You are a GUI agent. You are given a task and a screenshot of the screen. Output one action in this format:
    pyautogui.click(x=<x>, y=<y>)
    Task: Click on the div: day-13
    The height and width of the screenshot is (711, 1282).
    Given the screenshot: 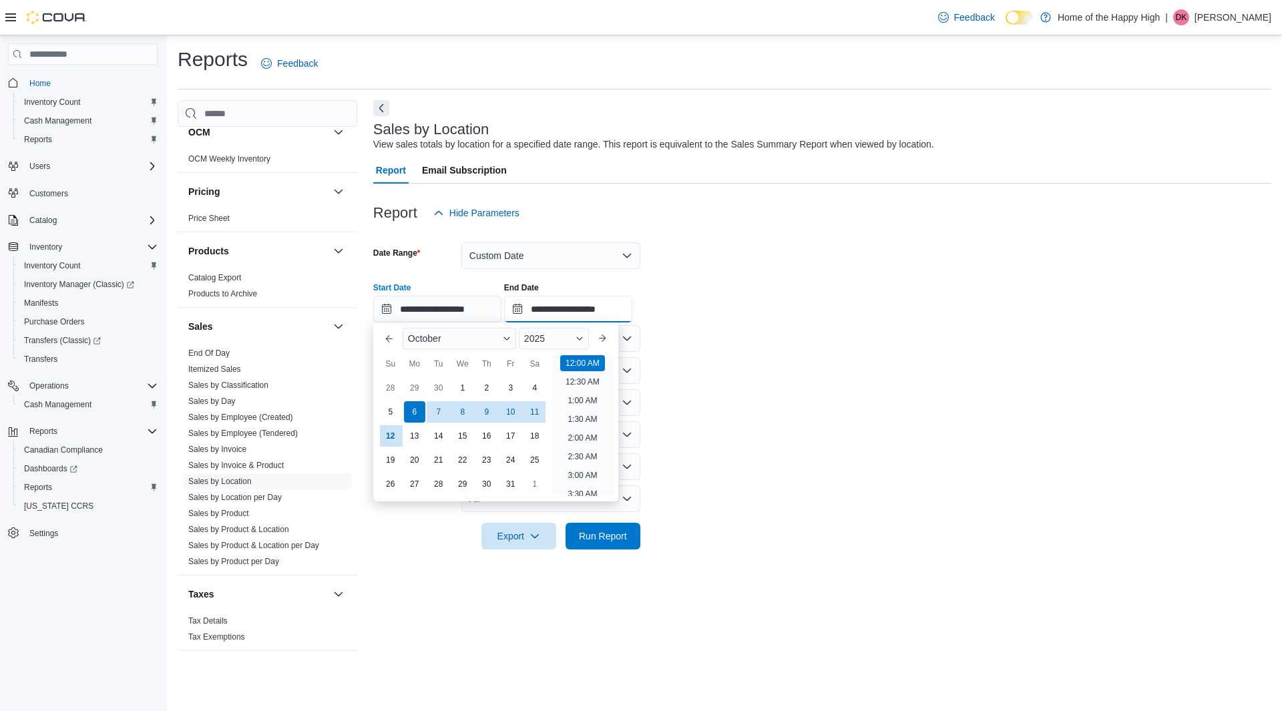 What is the action you would take?
    pyautogui.click(x=414, y=436)
    